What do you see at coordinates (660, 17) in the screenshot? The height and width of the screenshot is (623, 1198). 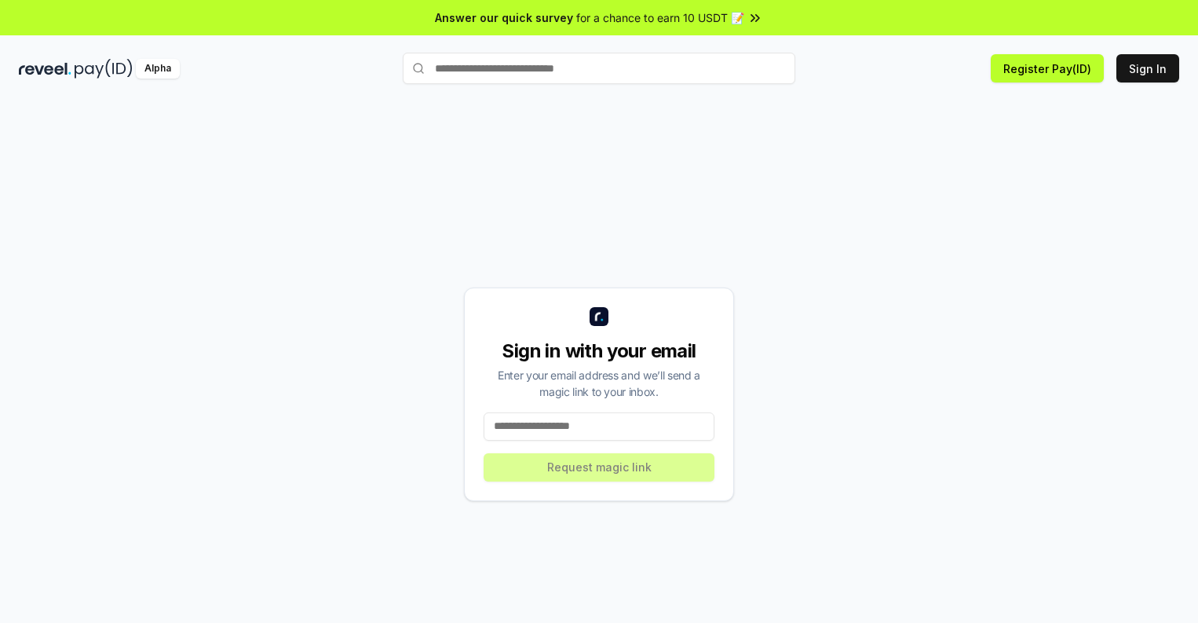 I see `span: for a chance to earn 10 USDT 📝` at bounding box center [660, 17].